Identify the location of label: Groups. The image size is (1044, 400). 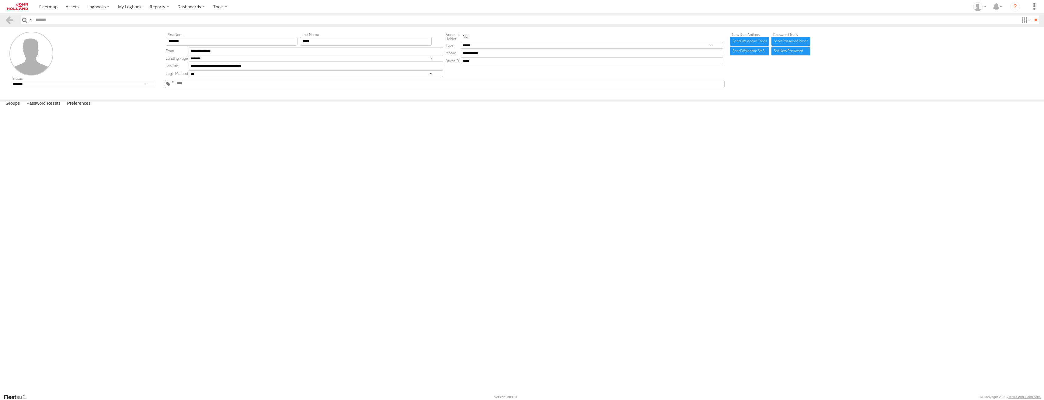
(12, 104).